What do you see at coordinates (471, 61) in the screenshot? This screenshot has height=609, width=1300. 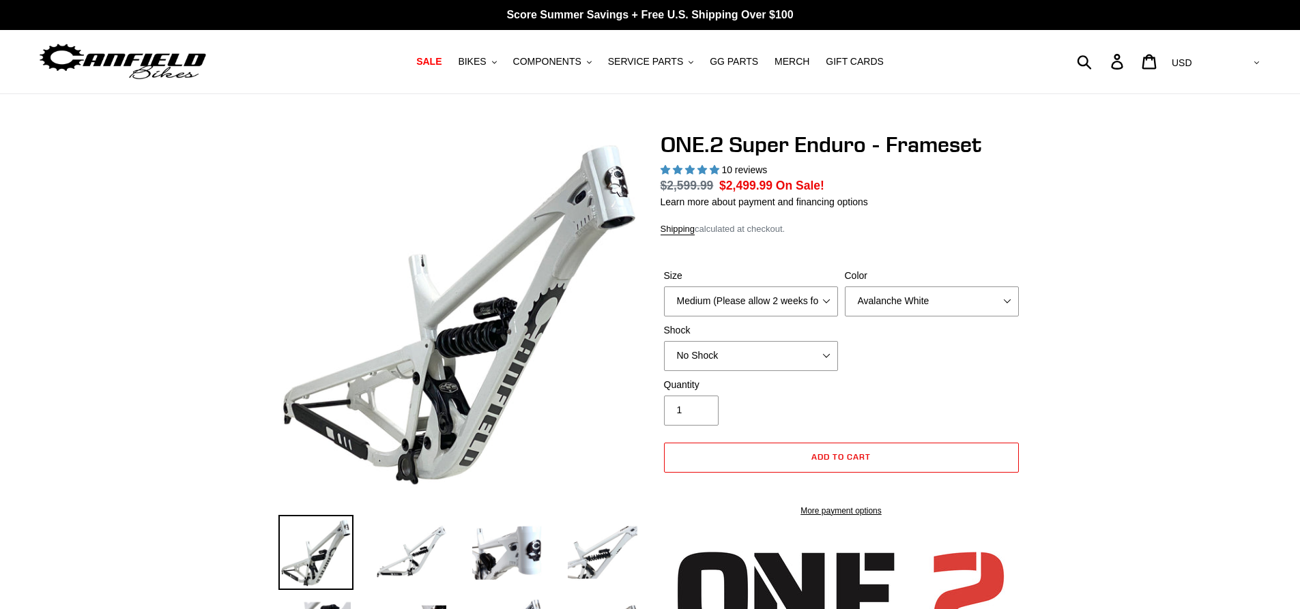 I see `span: BIKES` at bounding box center [471, 61].